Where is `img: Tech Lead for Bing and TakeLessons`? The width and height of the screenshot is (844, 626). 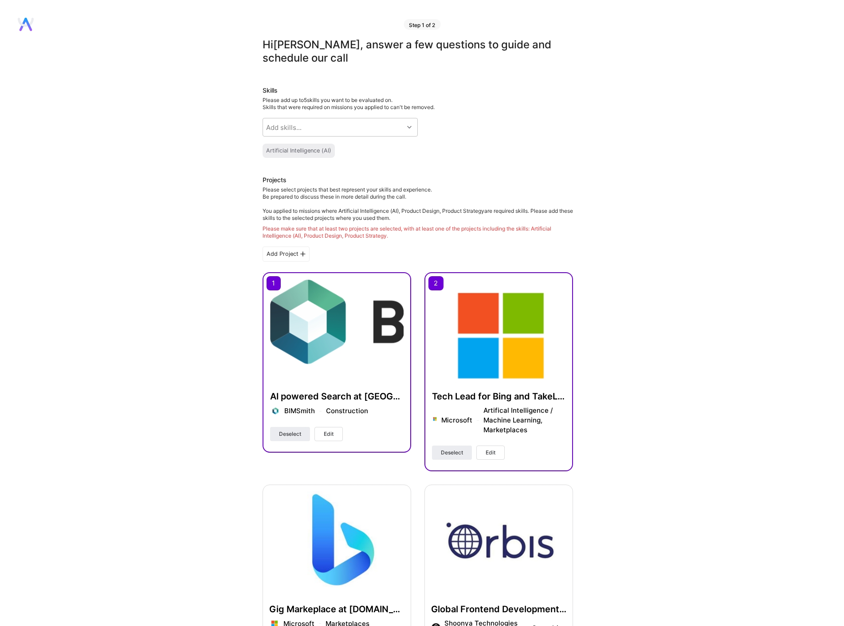
img: Tech Lead for Bing and TakeLessons is located at coordinates (498, 330).